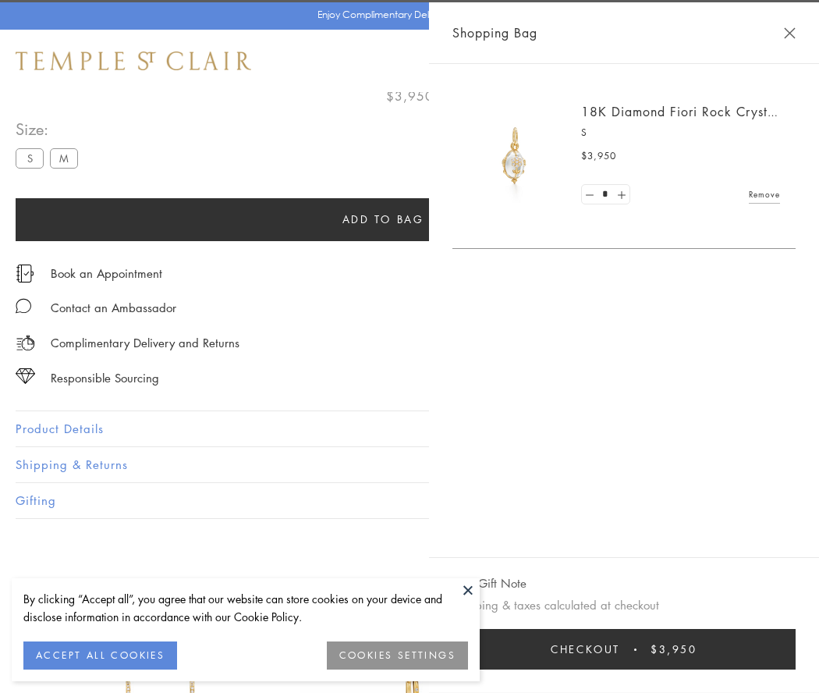 The height and width of the screenshot is (693, 819). Describe the element at coordinates (30, 158) in the screenshot. I see `label: S` at that location.